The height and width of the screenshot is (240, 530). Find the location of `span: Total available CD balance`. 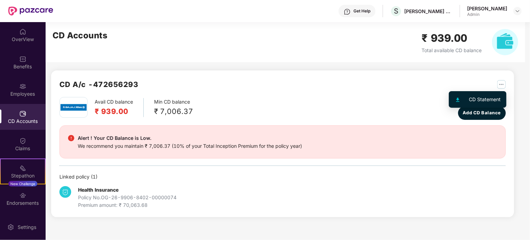

span: Total available CD balance is located at coordinates (451, 50).